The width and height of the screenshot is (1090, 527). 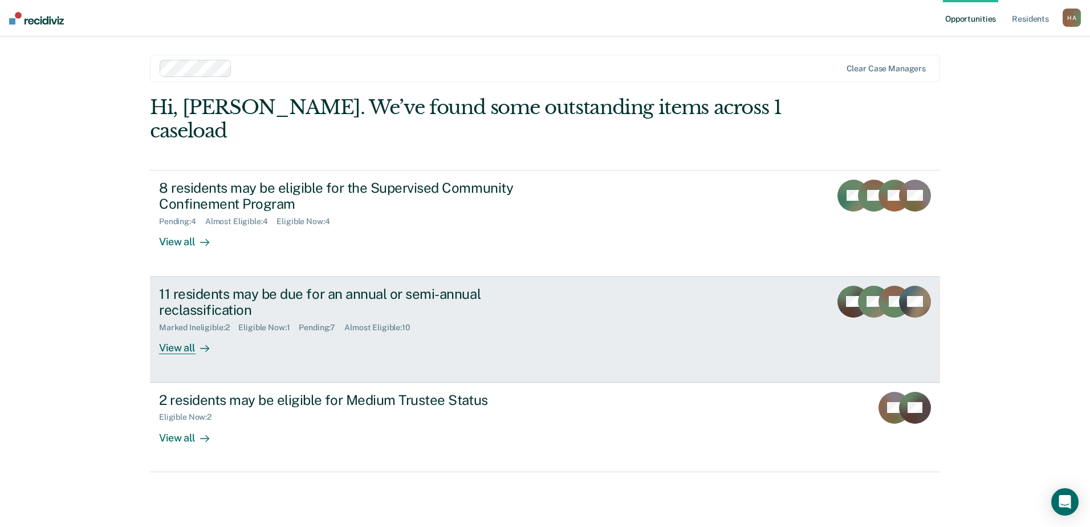 I want to click on div: Eligible Now : 1, so click(x=268, y=327).